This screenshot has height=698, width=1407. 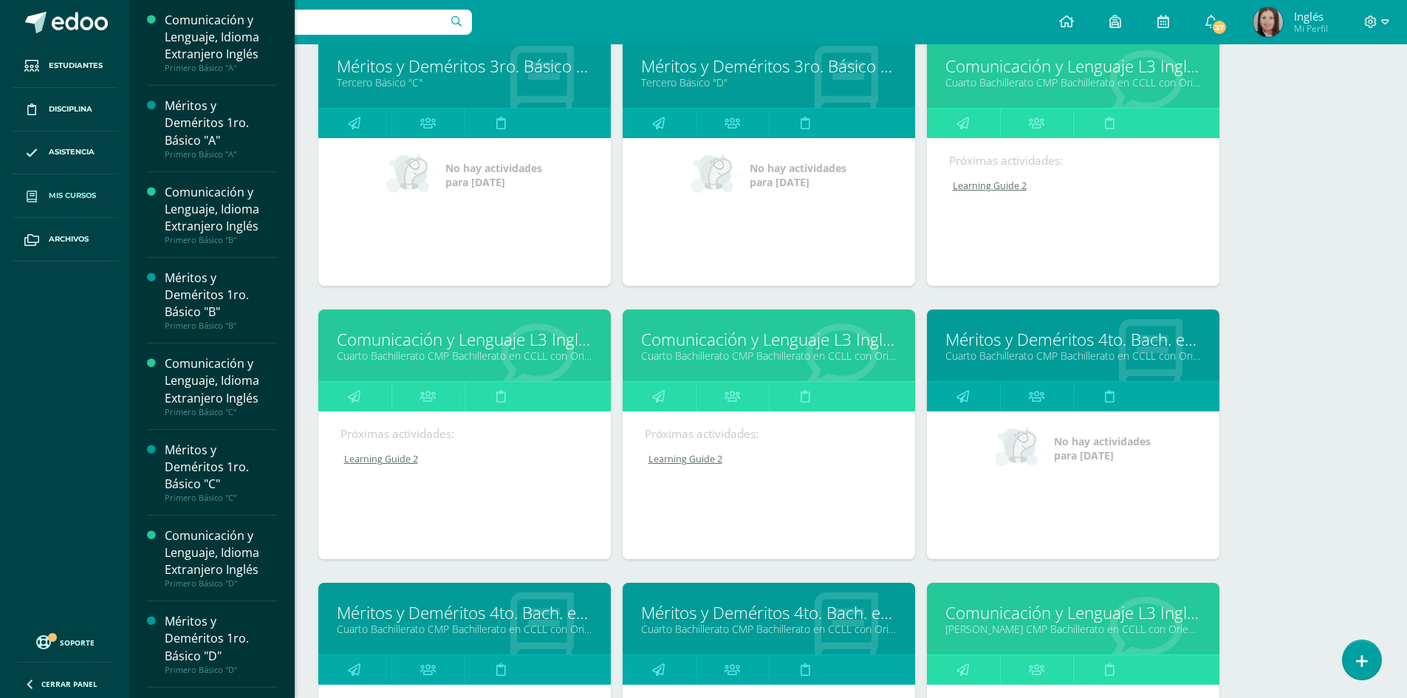 I want to click on span: Estudiantes, so click(x=75, y=66).